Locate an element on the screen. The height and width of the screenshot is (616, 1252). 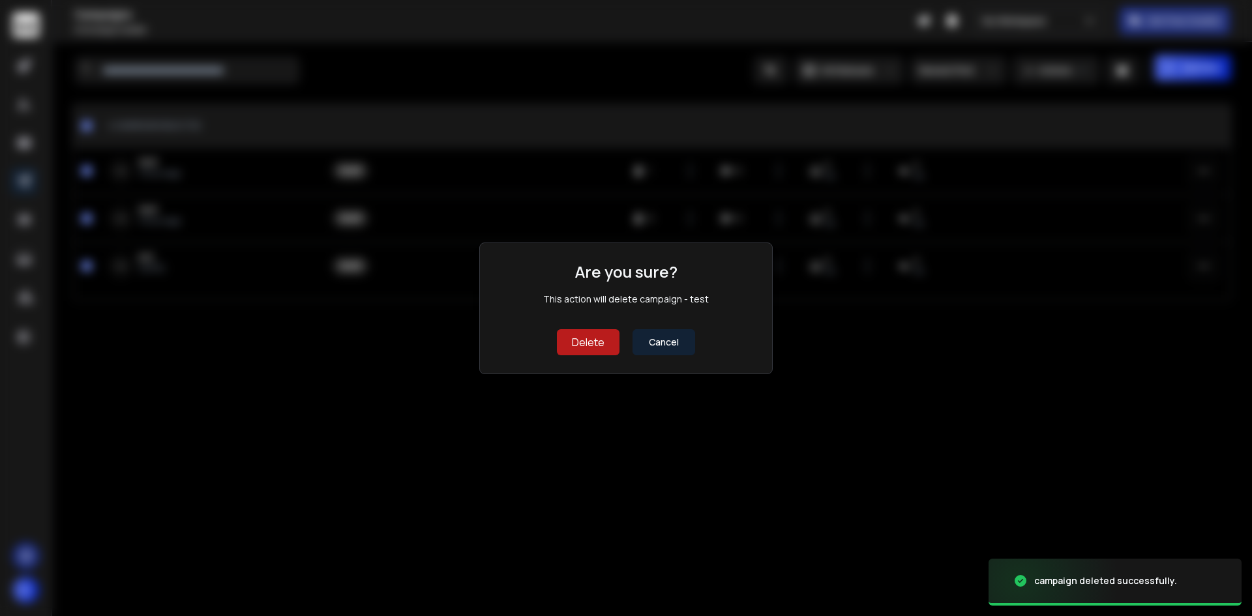
div: This action will delete campaign - test is located at coordinates (626, 299).